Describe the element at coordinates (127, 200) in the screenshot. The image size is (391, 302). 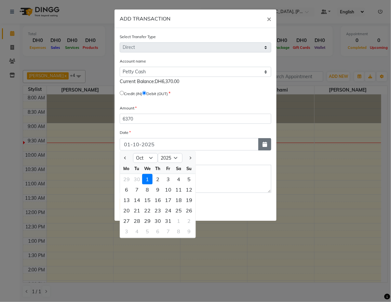
I see `div: Monday, October 13, 2025` at that location.